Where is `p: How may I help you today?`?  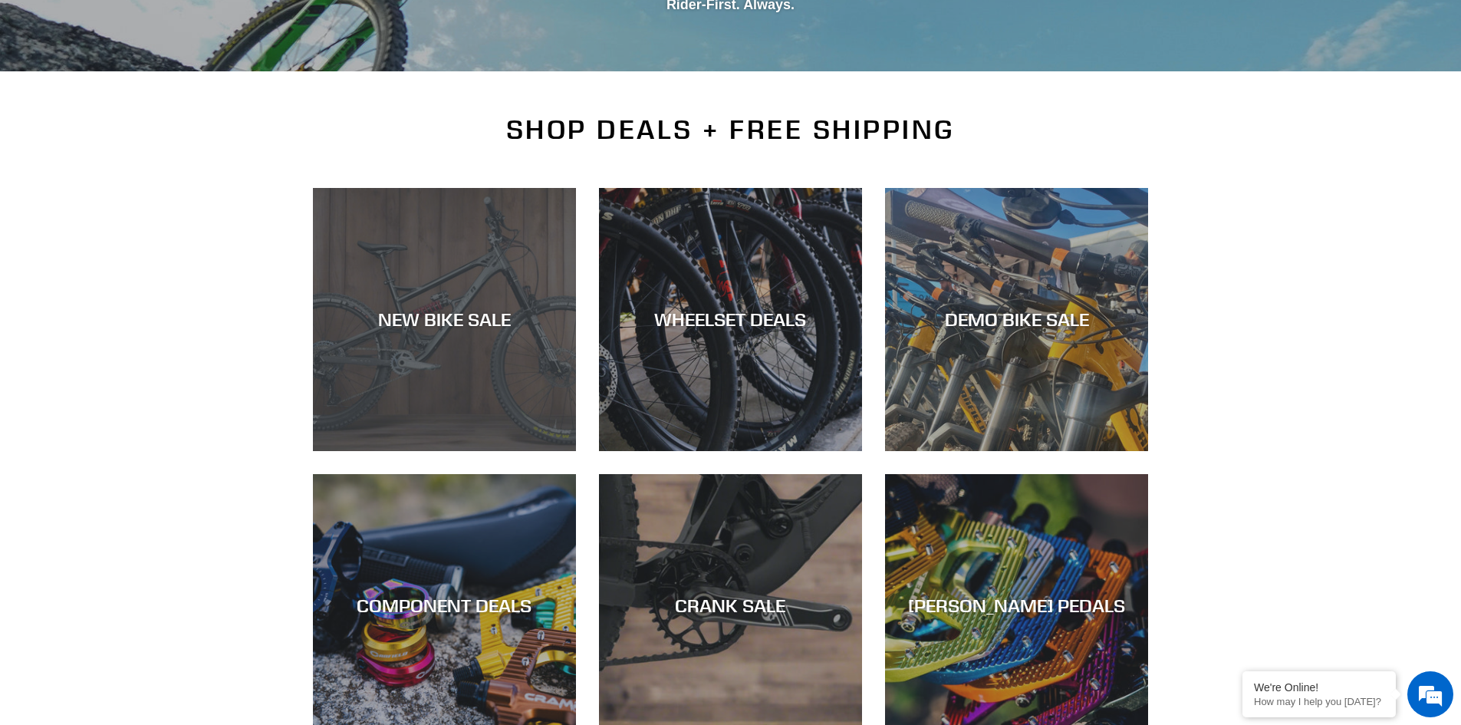
p: How may I help you today? is located at coordinates (1319, 701).